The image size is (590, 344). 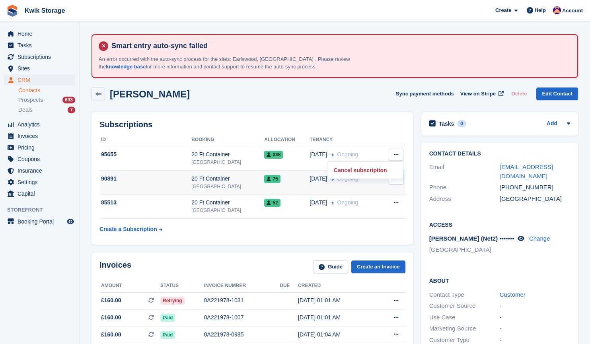 What do you see at coordinates (41, 68) in the screenshot?
I see `span: Sites` at bounding box center [41, 68].